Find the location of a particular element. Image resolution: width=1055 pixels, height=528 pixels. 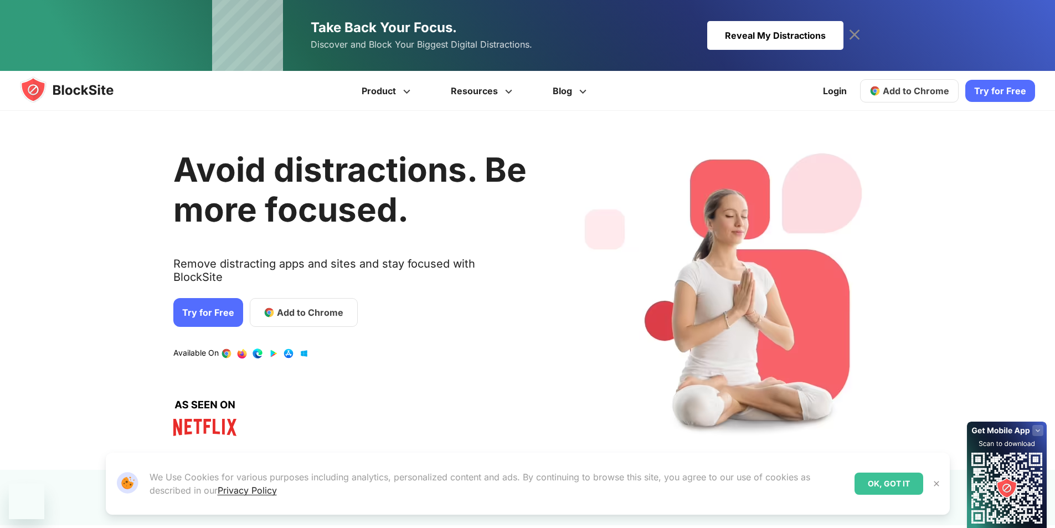

a: Blog is located at coordinates (571, 91).